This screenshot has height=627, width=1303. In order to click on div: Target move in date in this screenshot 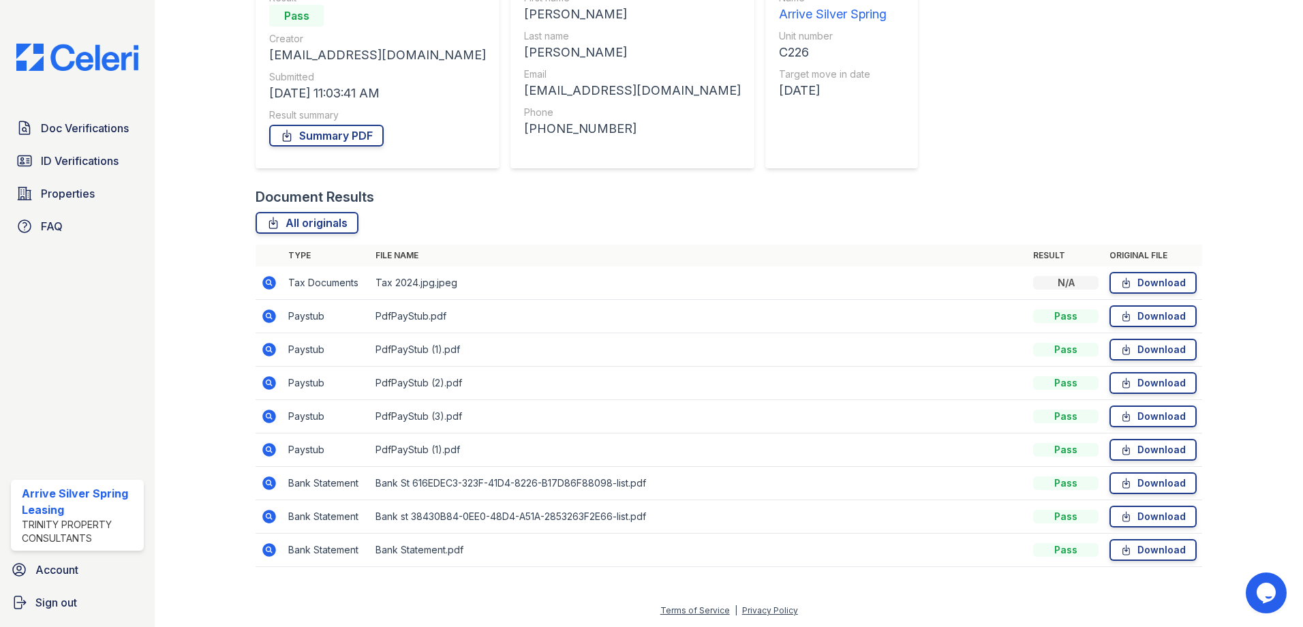, I will do `click(833, 74)`.